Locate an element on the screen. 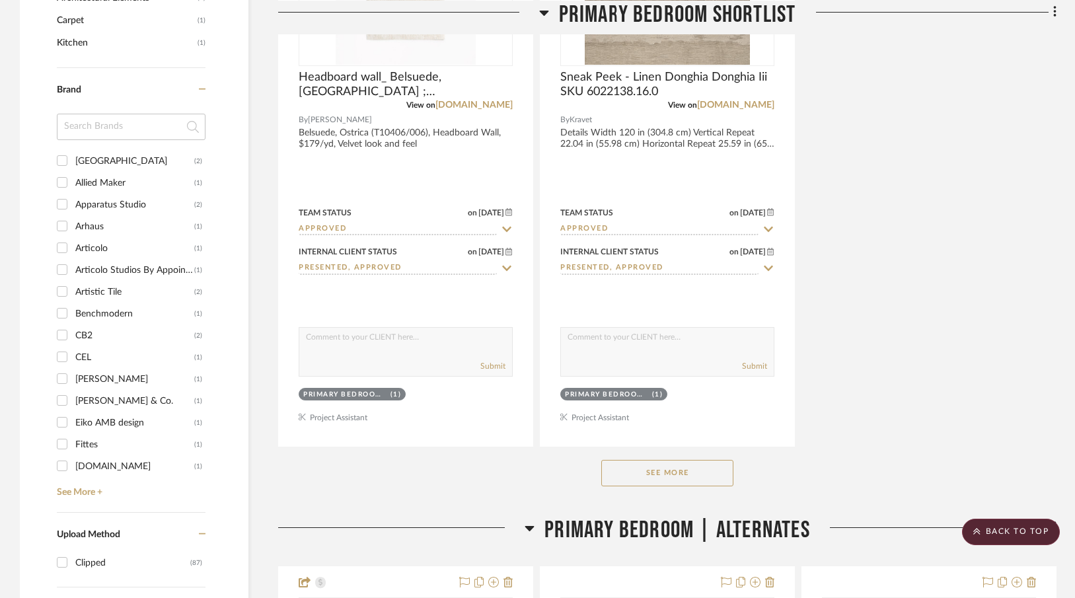 Image resolution: width=1075 pixels, height=598 pixels. div: Allied Maker is located at coordinates (135, 183).